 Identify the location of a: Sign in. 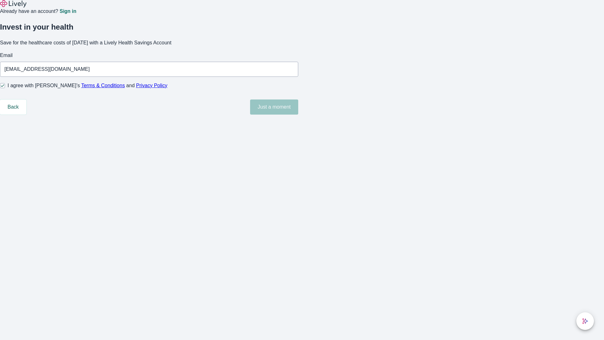
(68, 11).